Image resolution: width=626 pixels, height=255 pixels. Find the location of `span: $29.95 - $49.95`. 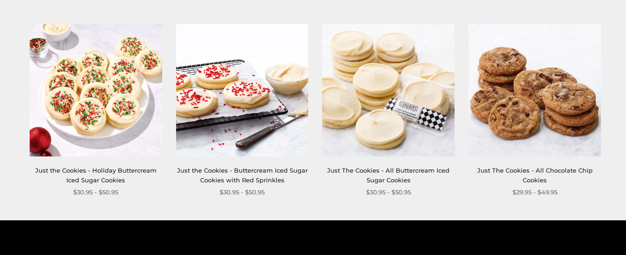

span: $29.95 - $49.95 is located at coordinates (535, 192).